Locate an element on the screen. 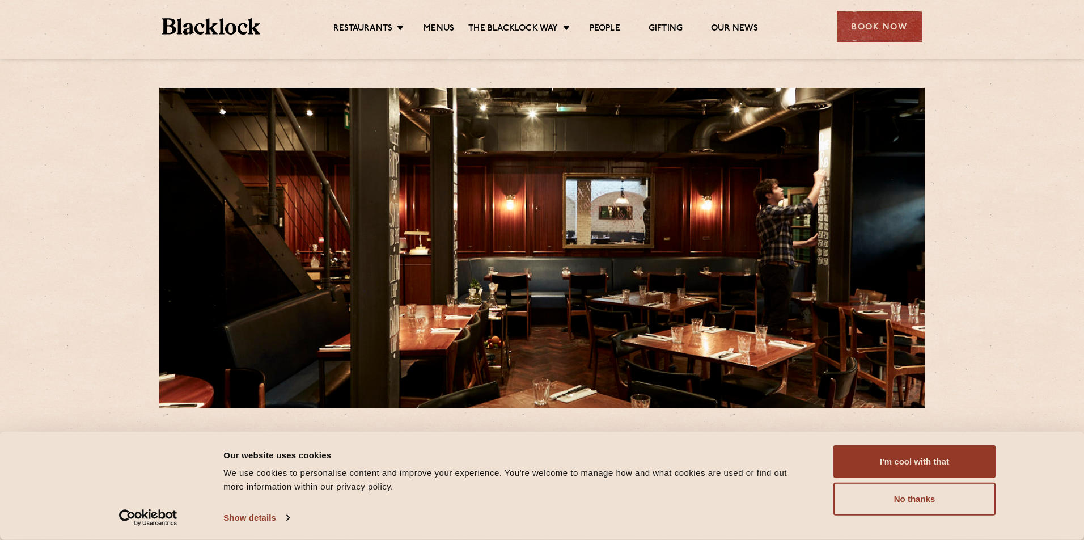 This screenshot has height=540, width=1084. div: Book Now is located at coordinates (880, 26).